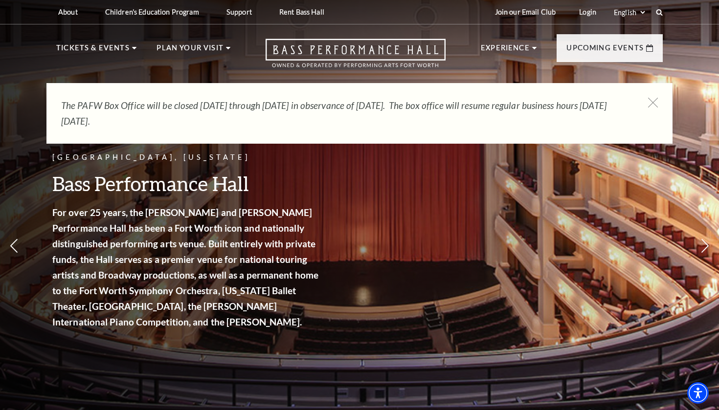  Describe the element at coordinates (629, 12) in the screenshot. I see `select: Select:` at that location.